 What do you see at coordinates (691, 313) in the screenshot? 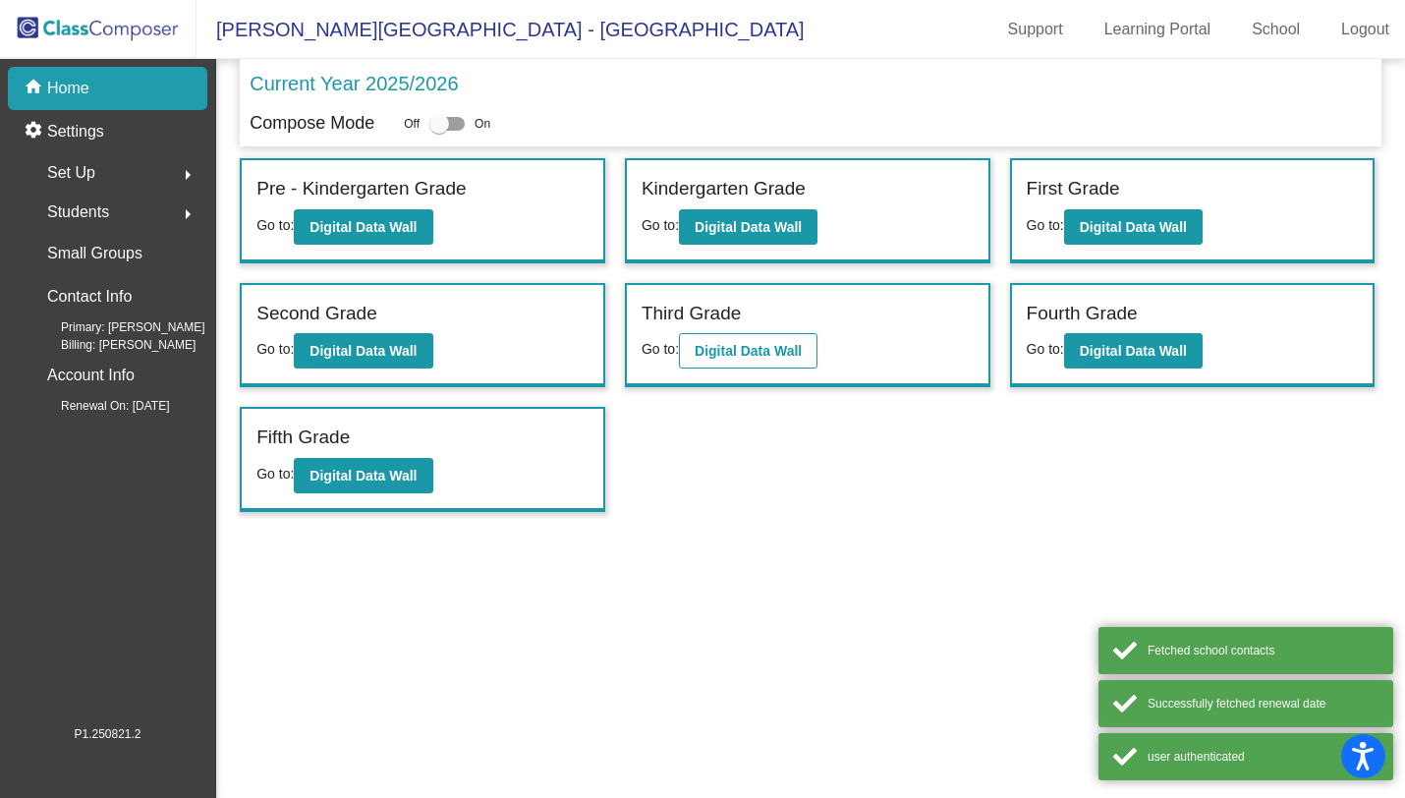
I see `label: Third Grade` at bounding box center [691, 313].